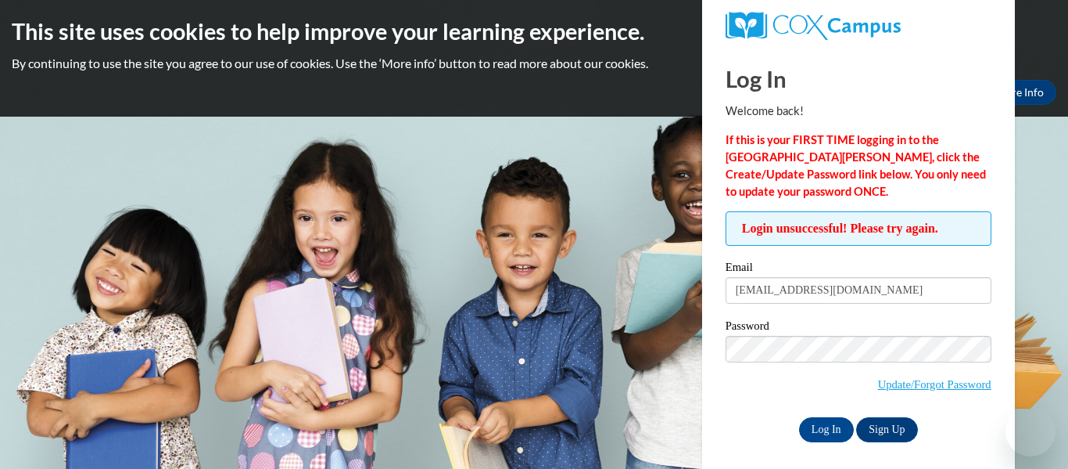 The width and height of the screenshot is (1068, 469). Describe the element at coordinates (859, 228) in the screenshot. I see `span: Login unsuccessful! Please try again.` at that location.